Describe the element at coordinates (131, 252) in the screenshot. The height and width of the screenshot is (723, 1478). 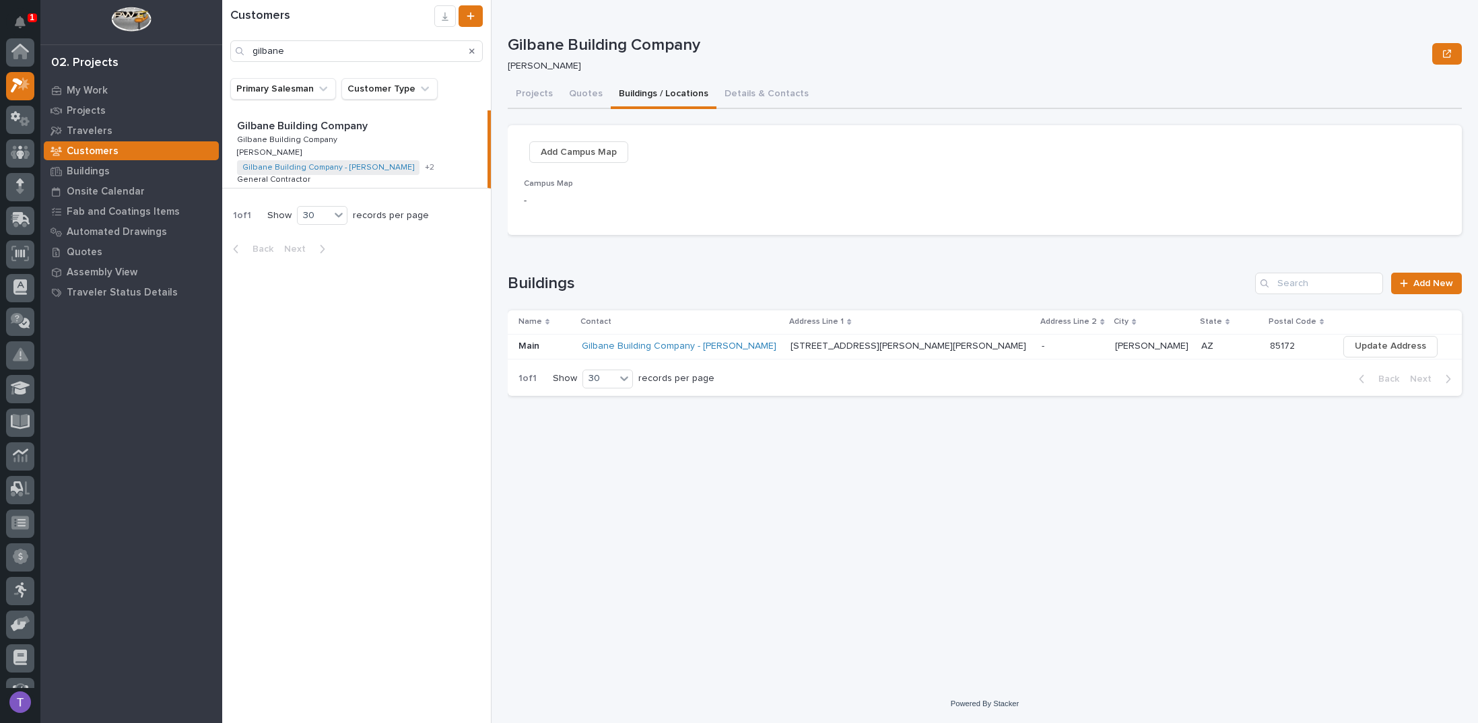
I see `a: Quotes` at that location.